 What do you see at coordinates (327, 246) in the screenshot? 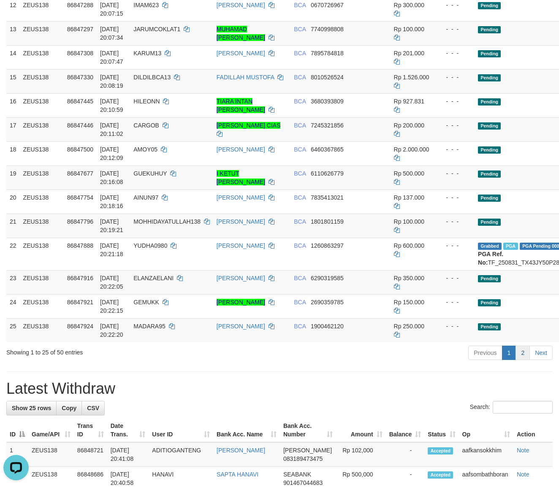
I see `span: Copy 1260863297 to clipboard` at bounding box center [327, 246].